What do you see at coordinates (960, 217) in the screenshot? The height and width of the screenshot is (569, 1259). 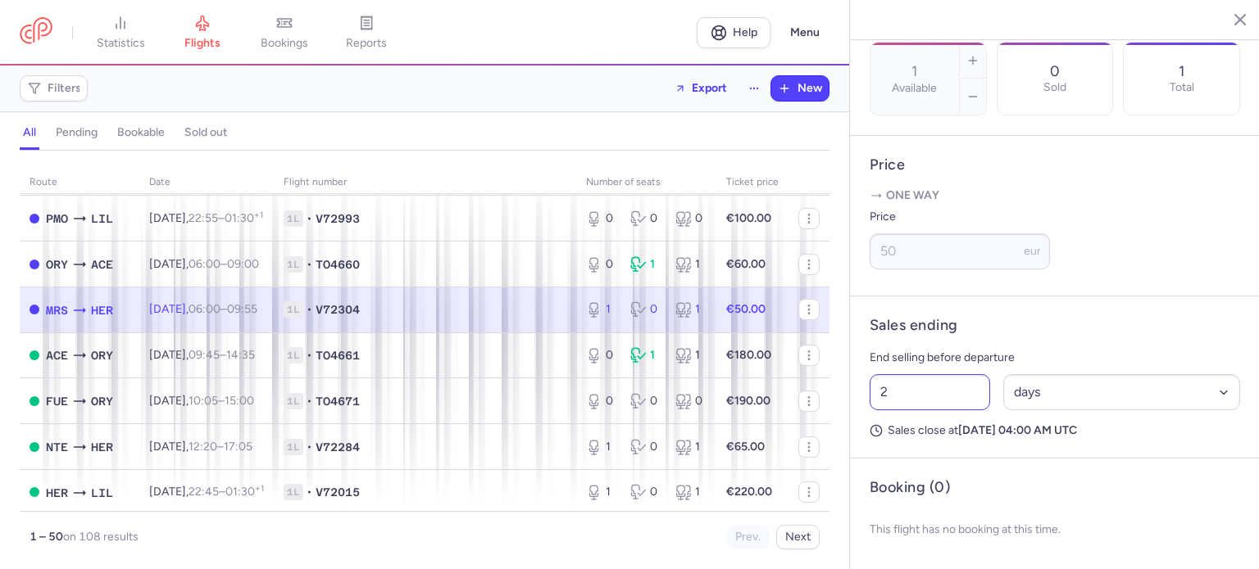 I see `label: Price` at bounding box center [960, 217].